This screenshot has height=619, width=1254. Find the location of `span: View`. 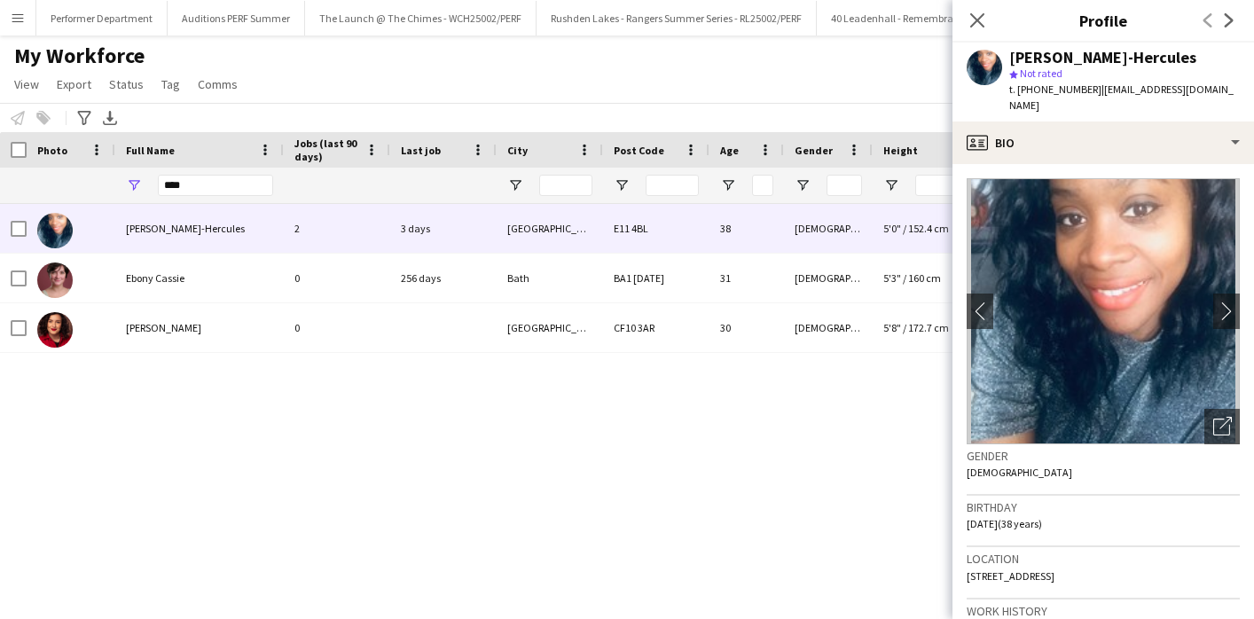

span: View is located at coordinates (27, 84).